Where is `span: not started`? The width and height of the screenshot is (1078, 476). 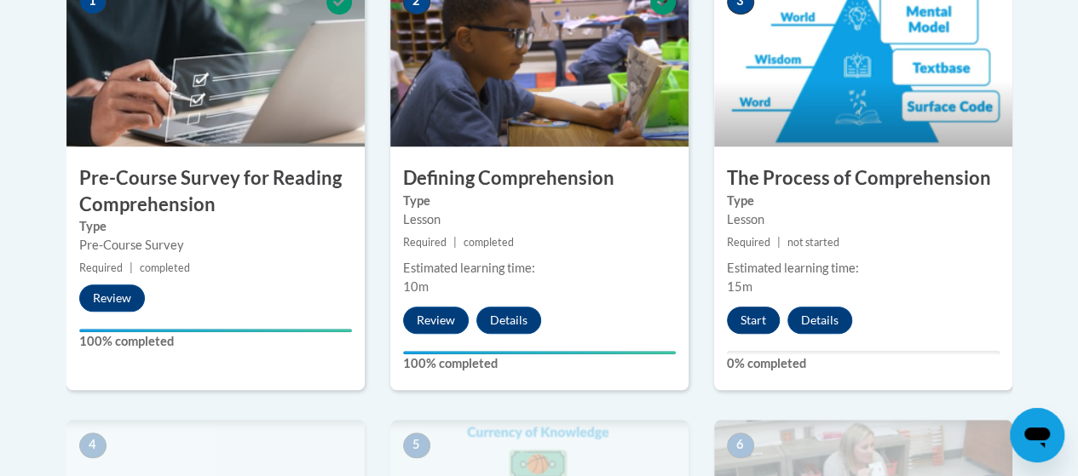
span: not started is located at coordinates (813, 242).